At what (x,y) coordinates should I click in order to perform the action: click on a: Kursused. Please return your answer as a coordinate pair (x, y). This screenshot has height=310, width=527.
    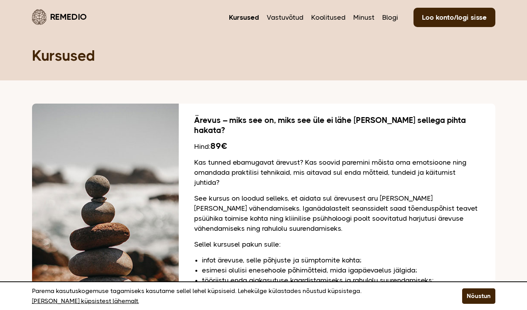
    Looking at the image, I should click on (244, 17).